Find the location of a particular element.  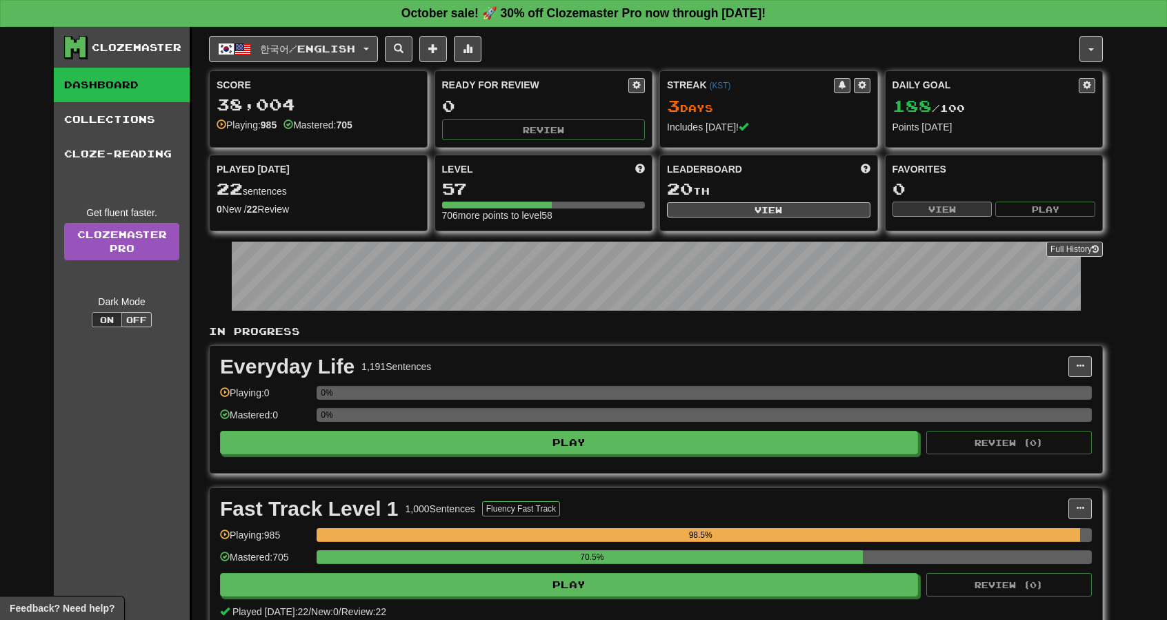

div: Mastered: 0 is located at coordinates (265, 419).